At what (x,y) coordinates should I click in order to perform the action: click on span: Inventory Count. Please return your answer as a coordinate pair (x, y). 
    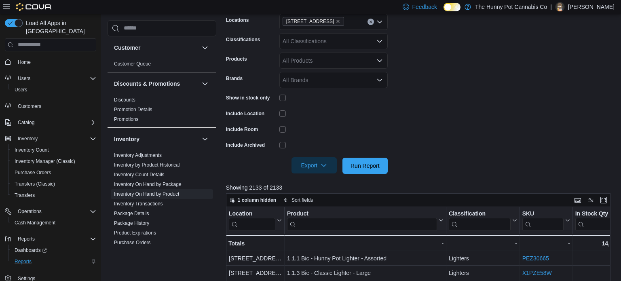
    Looking at the image, I should click on (54, 150).